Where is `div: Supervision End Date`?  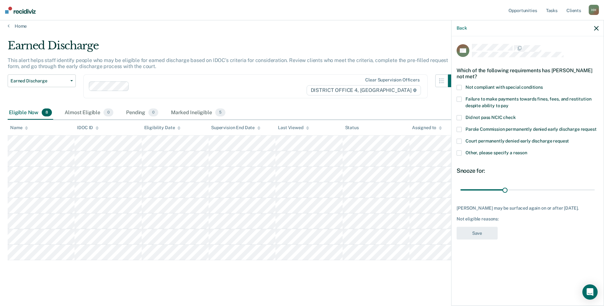 div: Supervision End Date is located at coordinates (235, 128).